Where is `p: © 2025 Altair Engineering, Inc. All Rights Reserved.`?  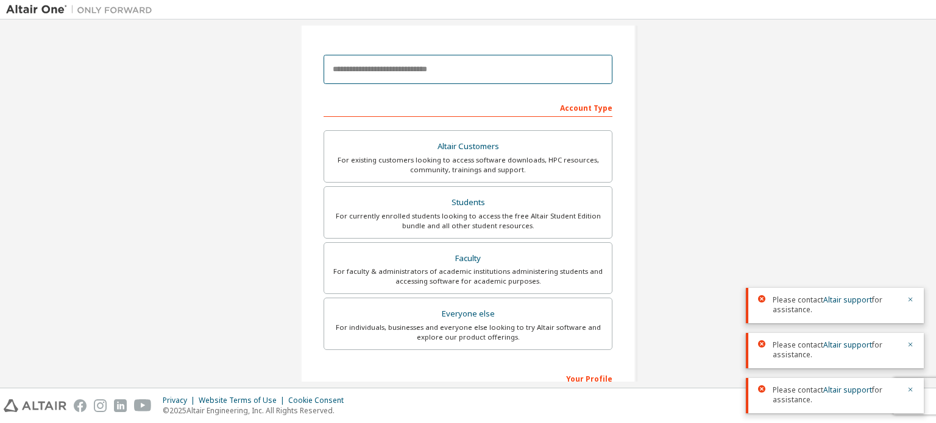
p: © 2025 Altair Engineering, Inc. All Rights Reserved. is located at coordinates (256, 411).